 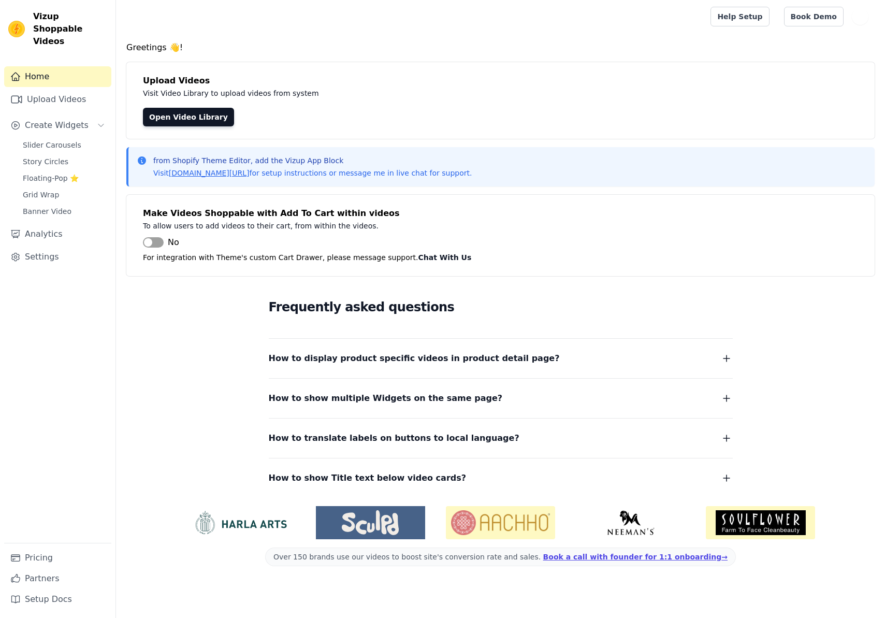 What do you see at coordinates (64, 211) in the screenshot?
I see `a: Banner Video` at bounding box center [64, 211].